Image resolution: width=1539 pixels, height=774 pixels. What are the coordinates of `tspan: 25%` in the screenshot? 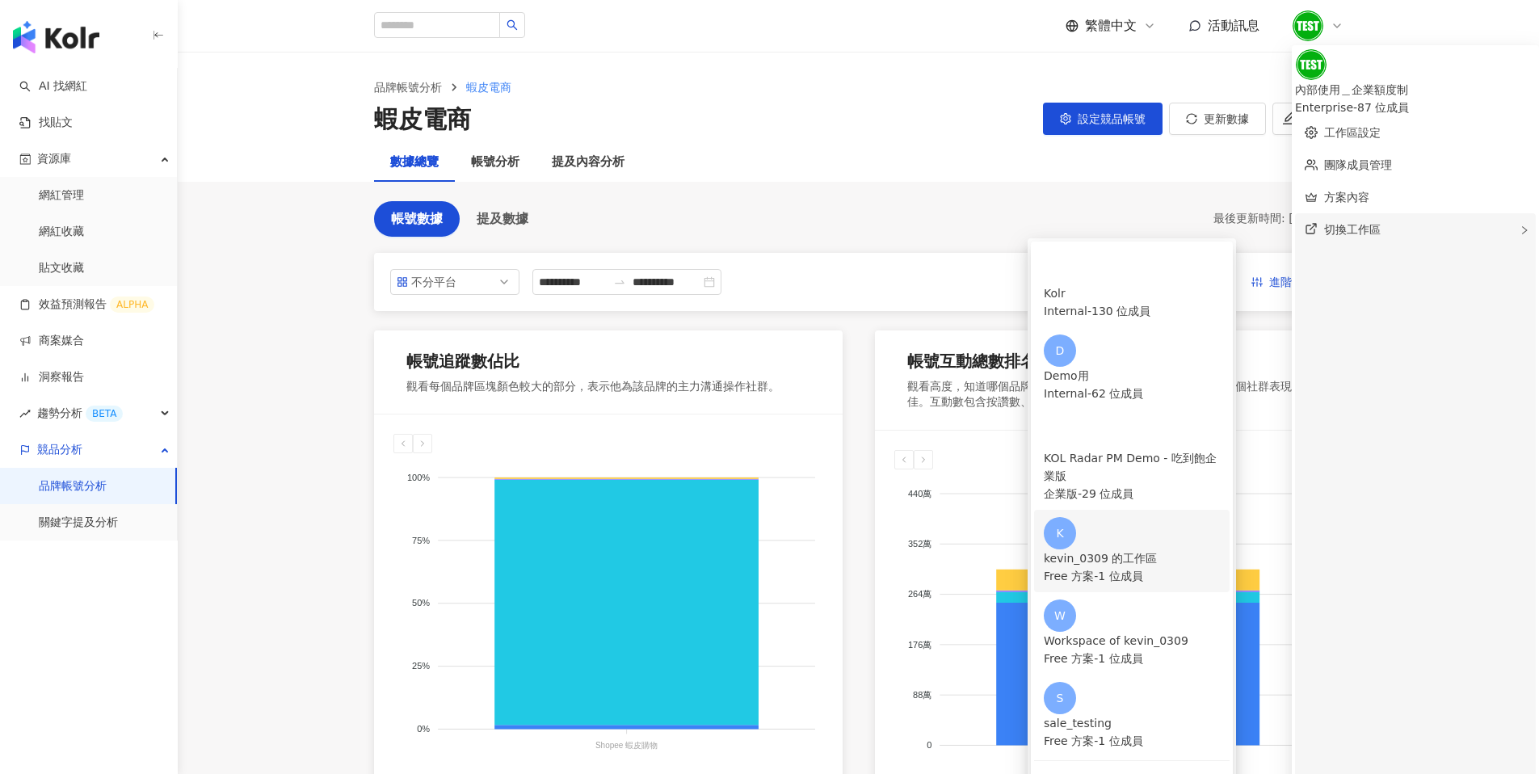 It's located at (421, 666).